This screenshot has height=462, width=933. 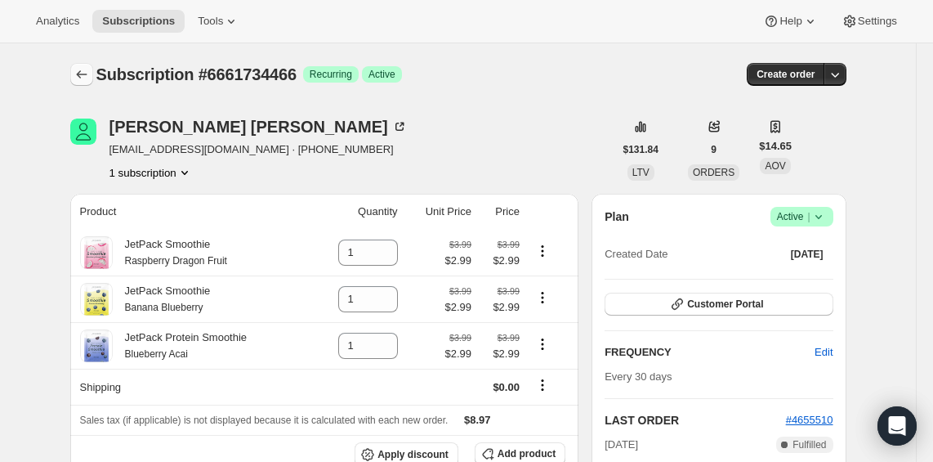 What do you see at coordinates (775, 166) in the screenshot?
I see `span: AOV` at bounding box center [775, 166].